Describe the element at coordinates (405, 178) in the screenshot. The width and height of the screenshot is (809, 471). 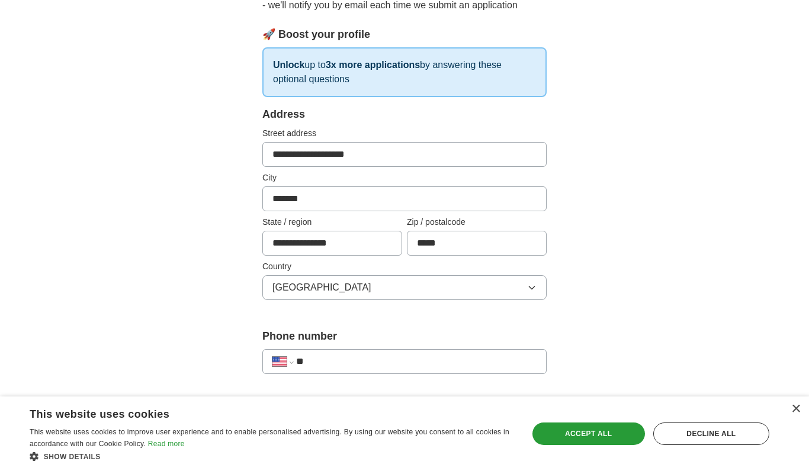
I see `label: City` at that location.